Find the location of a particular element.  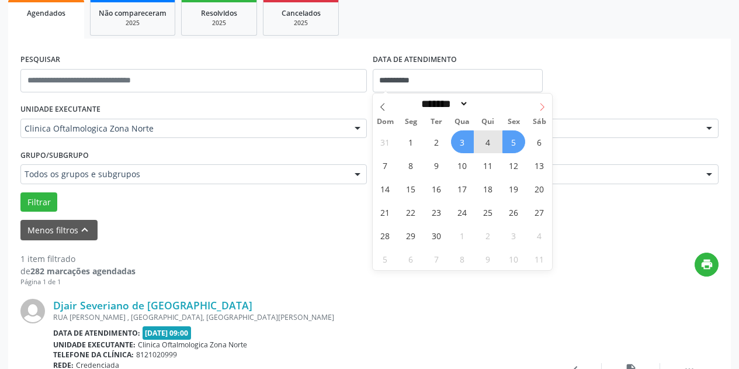

div: 1 item filtrado is located at coordinates (78, 258).